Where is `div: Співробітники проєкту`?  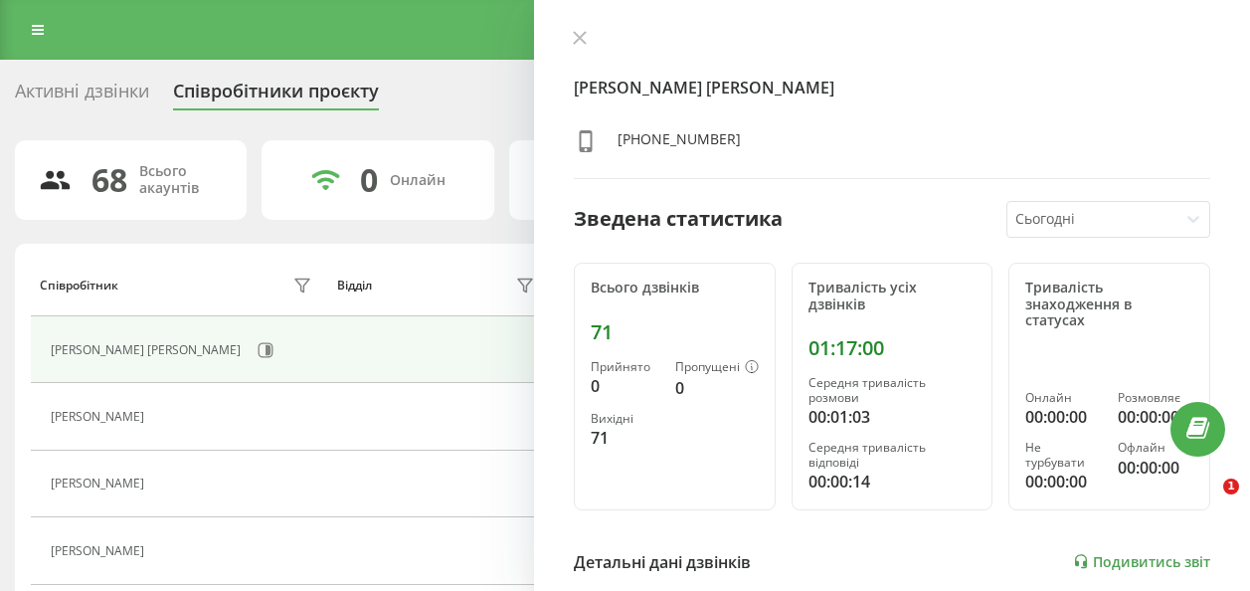
div: Співробітники проєкту is located at coordinates (276, 95).